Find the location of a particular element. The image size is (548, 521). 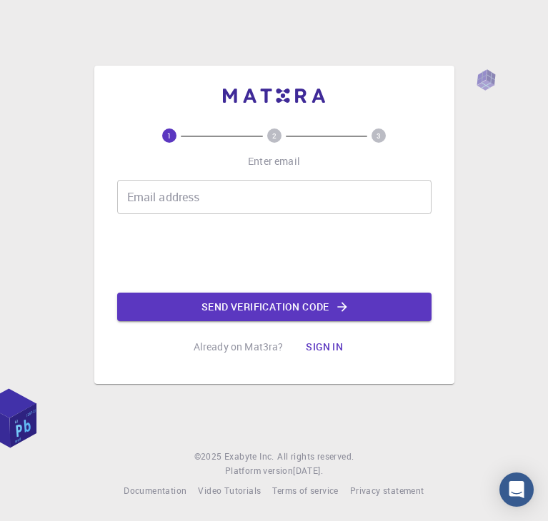

p: Already on Mat3ra? is located at coordinates (239, 347).